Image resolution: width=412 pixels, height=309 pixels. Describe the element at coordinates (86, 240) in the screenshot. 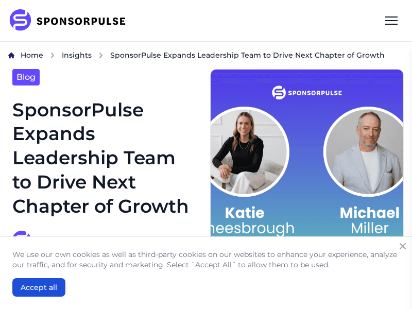

I see `strong: SponsorPulse Staff` at that location.